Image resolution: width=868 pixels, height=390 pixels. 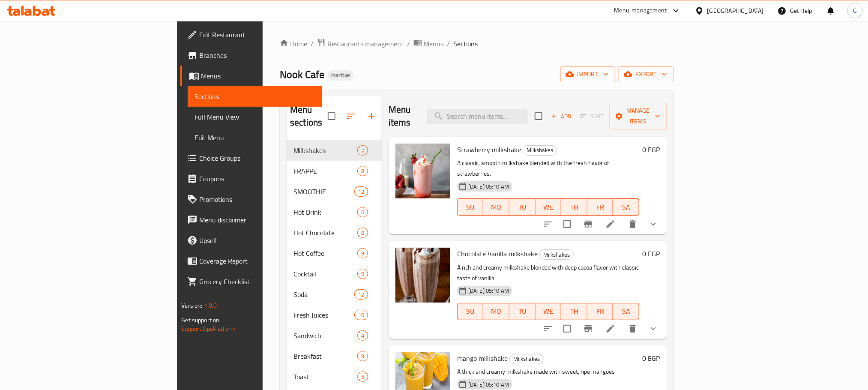 I want to click on button: show more, so click(x=653, y=328).